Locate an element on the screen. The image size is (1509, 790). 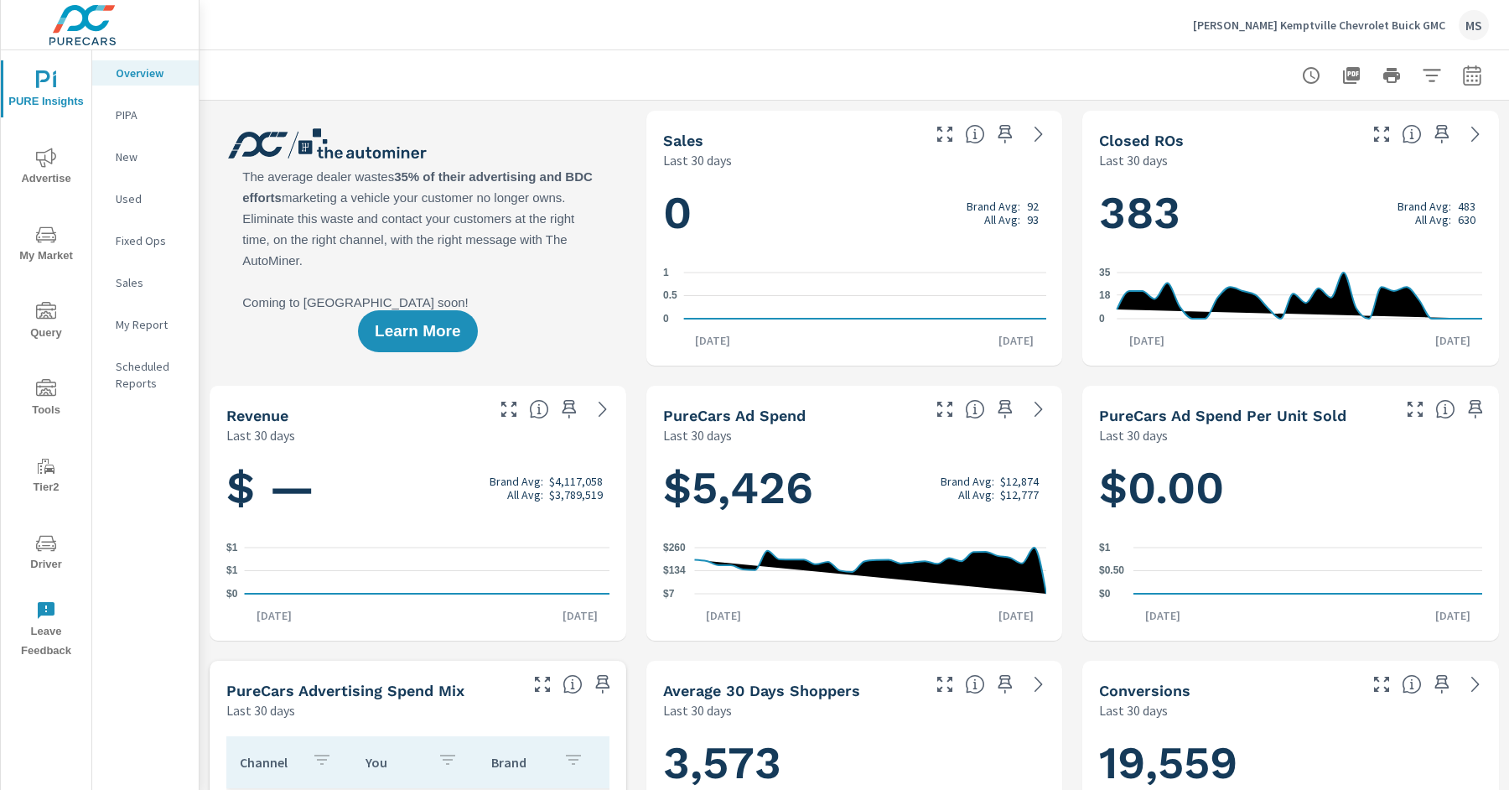
span: Query is located at coordinates (46, 322).